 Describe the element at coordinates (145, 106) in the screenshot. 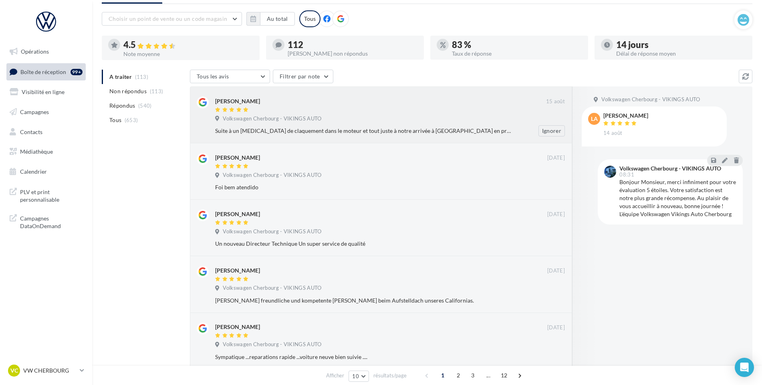

I see `span: (540)` at that location.